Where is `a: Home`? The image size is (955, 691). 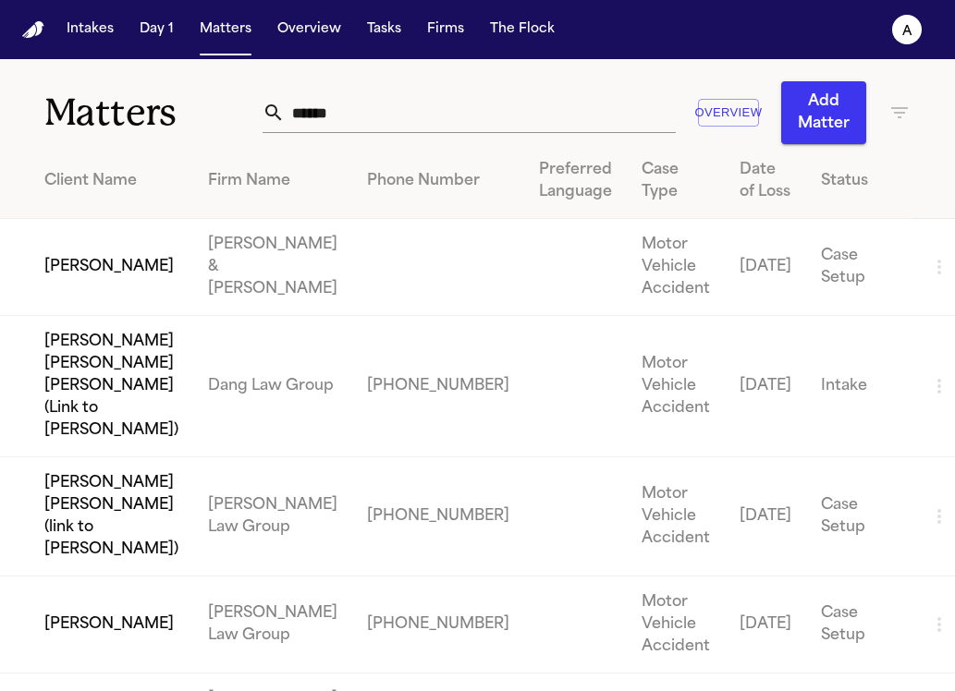 a: Home is located at coordinates (33, 30).